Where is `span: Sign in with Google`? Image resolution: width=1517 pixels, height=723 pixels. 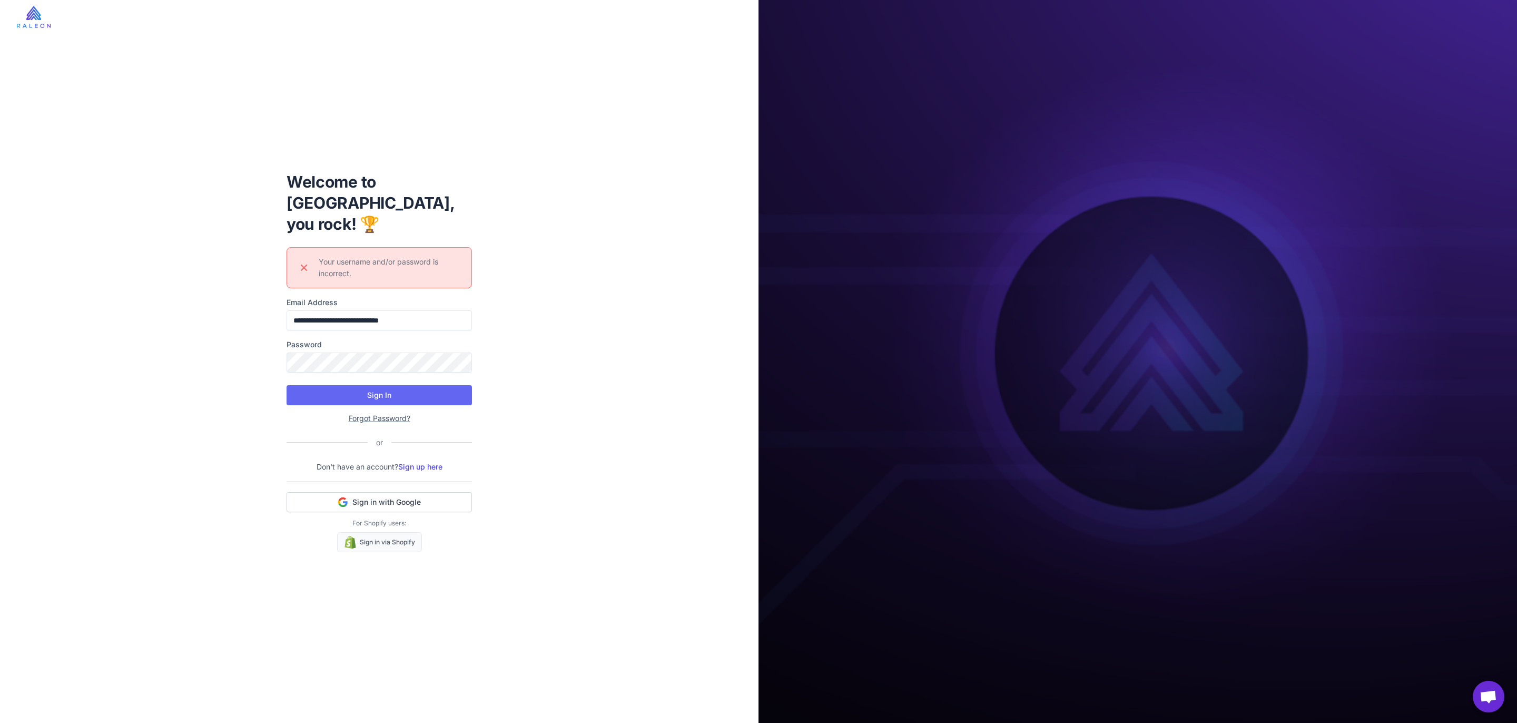
span: Sign in with Google is located at coordinates (387, 502).